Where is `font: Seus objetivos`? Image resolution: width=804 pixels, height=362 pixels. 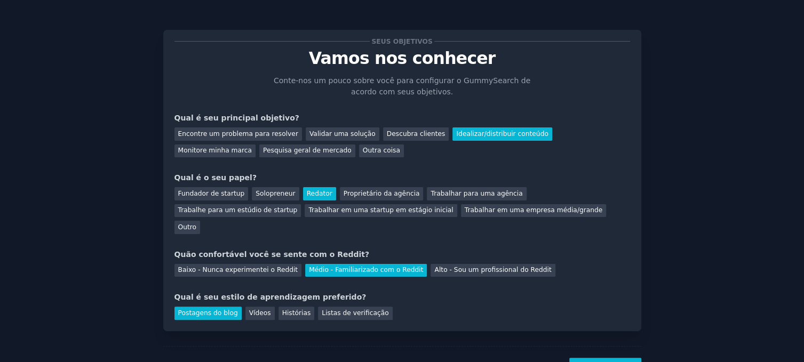
font: Seus objetivos is located at coordinates (402, 42).